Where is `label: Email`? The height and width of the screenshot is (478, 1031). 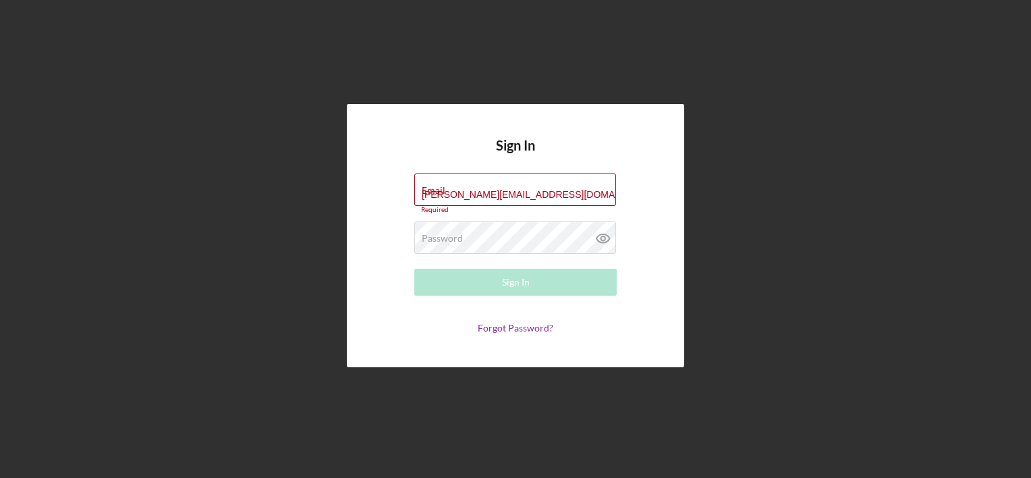 label: Email is located at coordinates (433, 190).